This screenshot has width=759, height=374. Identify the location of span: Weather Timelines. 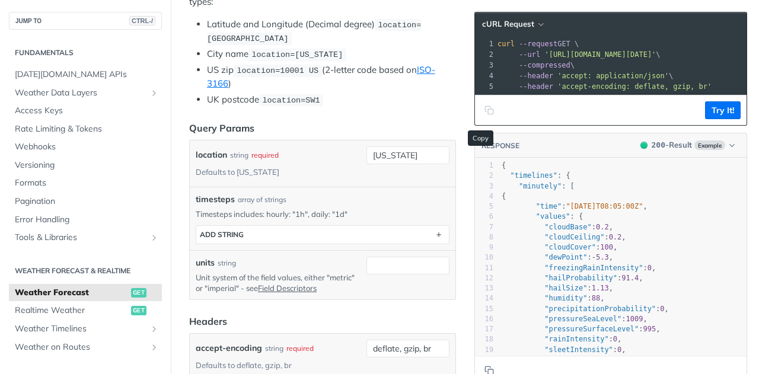
(81, 329).